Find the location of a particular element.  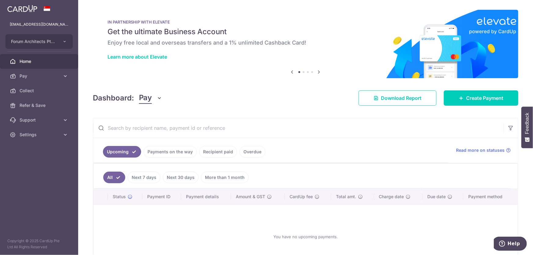

button: Pay is located at coordinates (151, 98).